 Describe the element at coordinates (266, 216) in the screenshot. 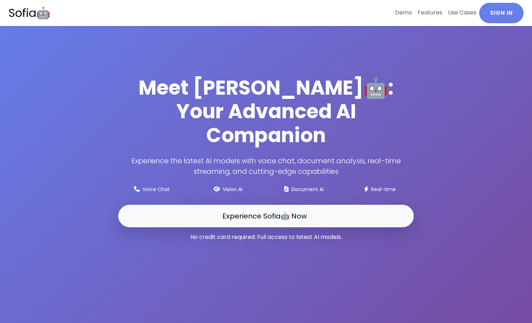

I see `a: Experience Sofia🤖 Now` at that location.